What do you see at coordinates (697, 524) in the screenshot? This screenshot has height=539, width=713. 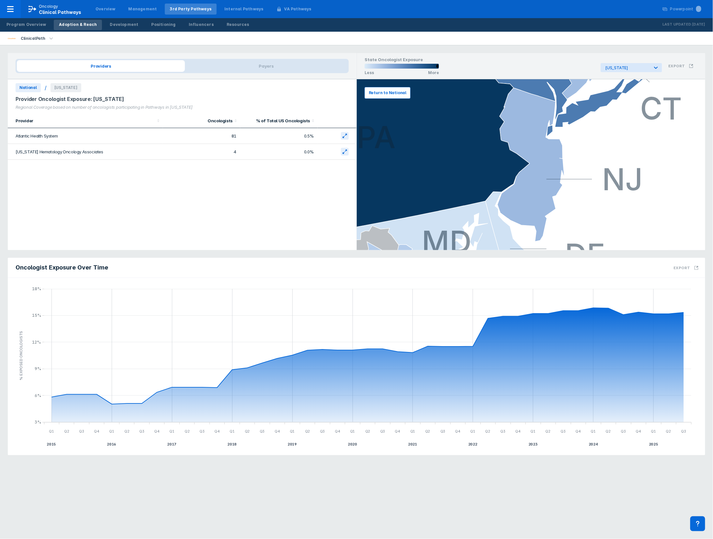 I see `div: Contact Support` at bounding box center [697, 524].